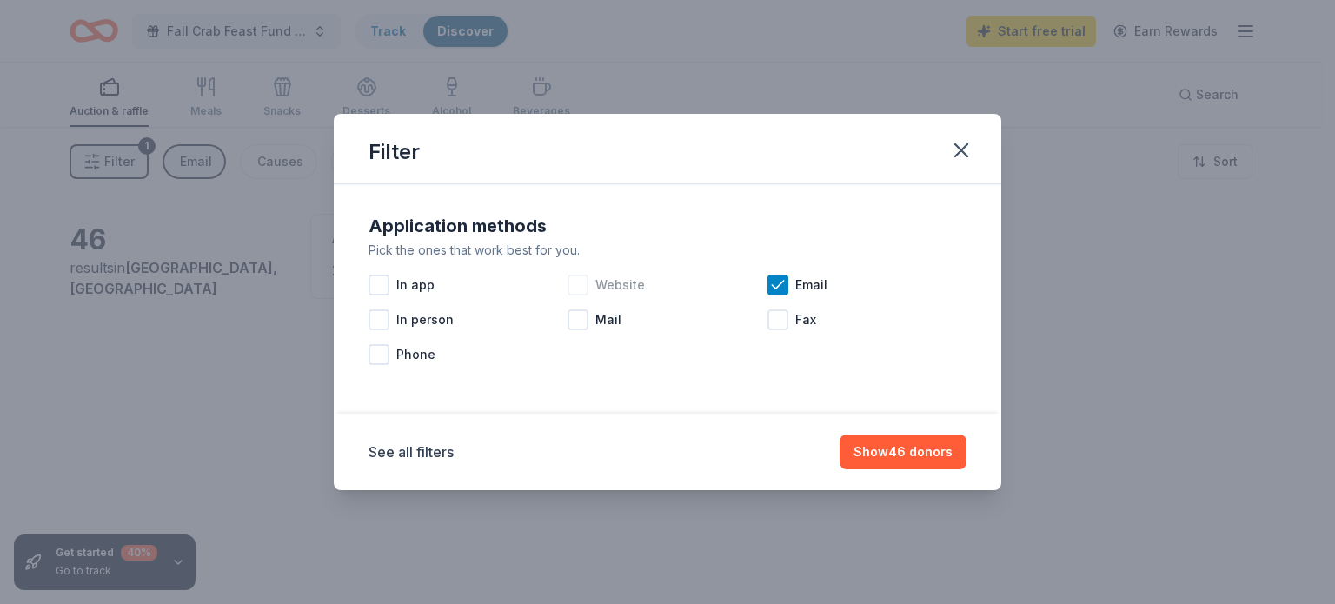 This screenshot has height=604, width=1335. Describe the element at coordinates (811, 285) in the screenshot. I see `span: Email` at that location.